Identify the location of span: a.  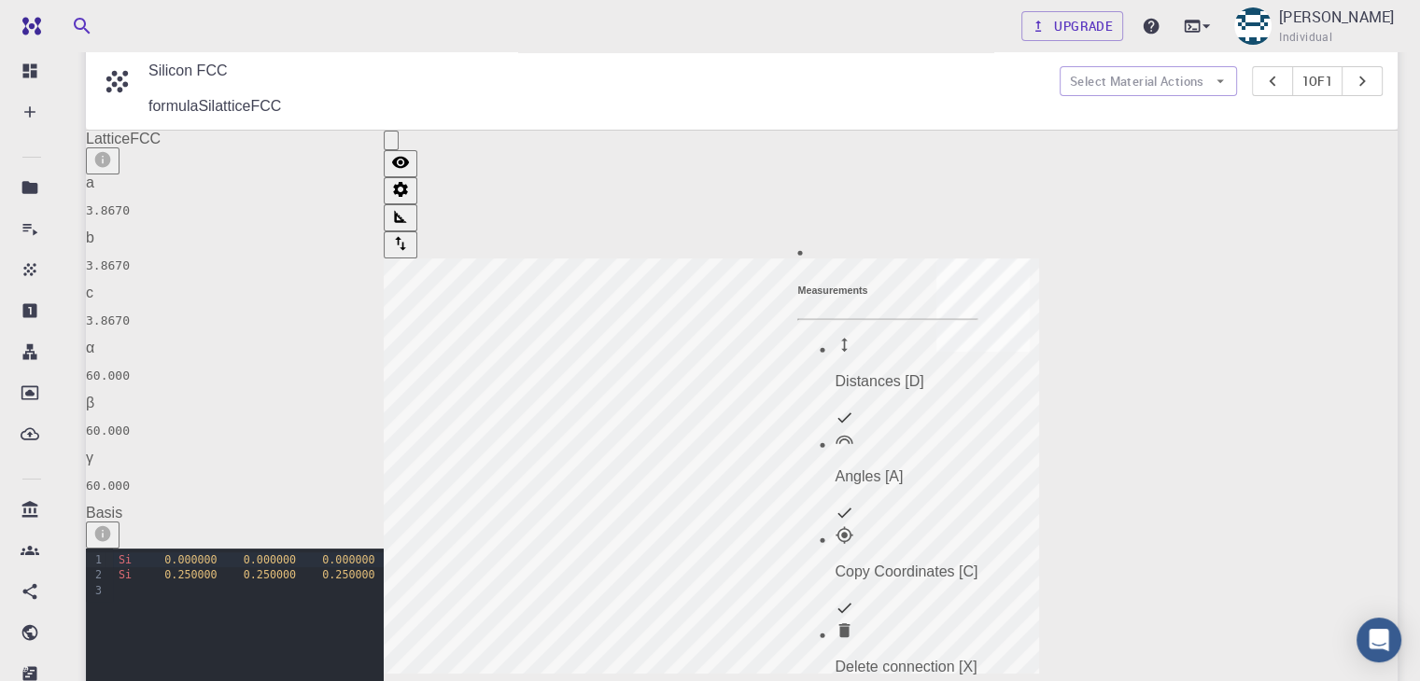
(90, 182).